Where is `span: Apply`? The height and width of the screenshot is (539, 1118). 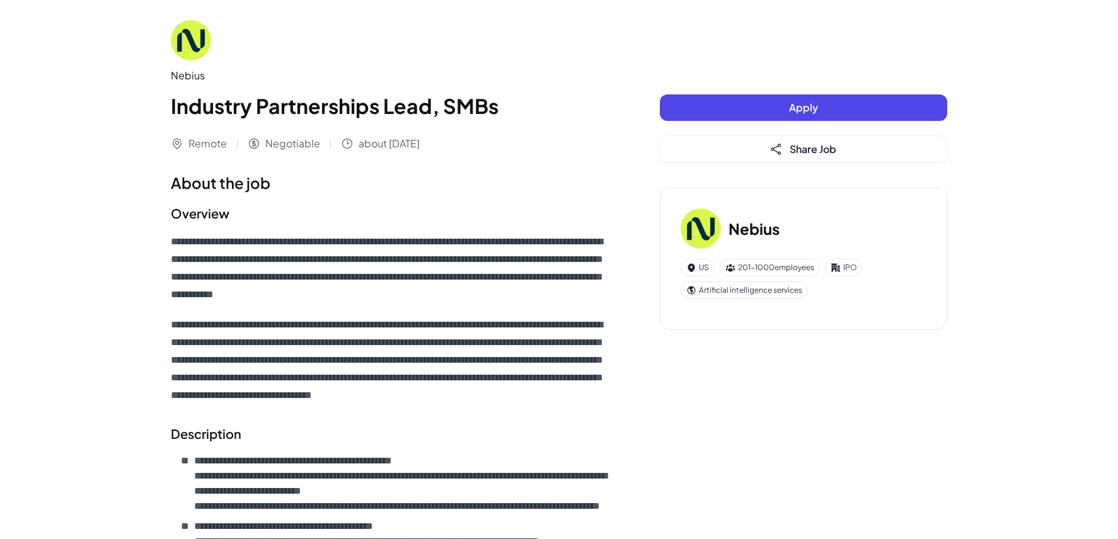 span: Apply is located at coordinates (803, 107).